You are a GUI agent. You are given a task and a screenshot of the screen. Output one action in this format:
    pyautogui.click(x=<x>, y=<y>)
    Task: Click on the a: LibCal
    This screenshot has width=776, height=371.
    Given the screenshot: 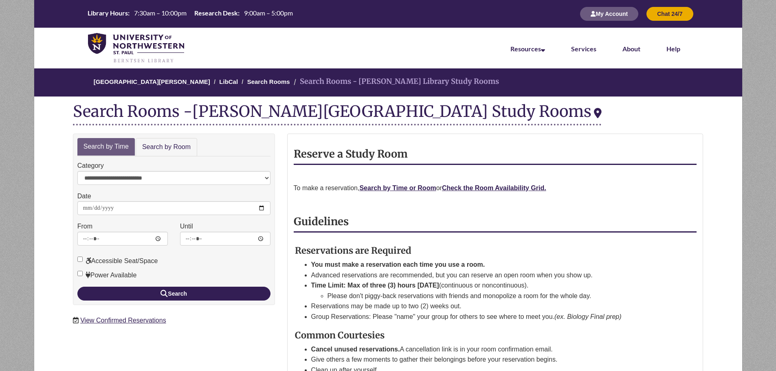 What is the action you would take?
    pyautogui.click(x=229, y=82)
    